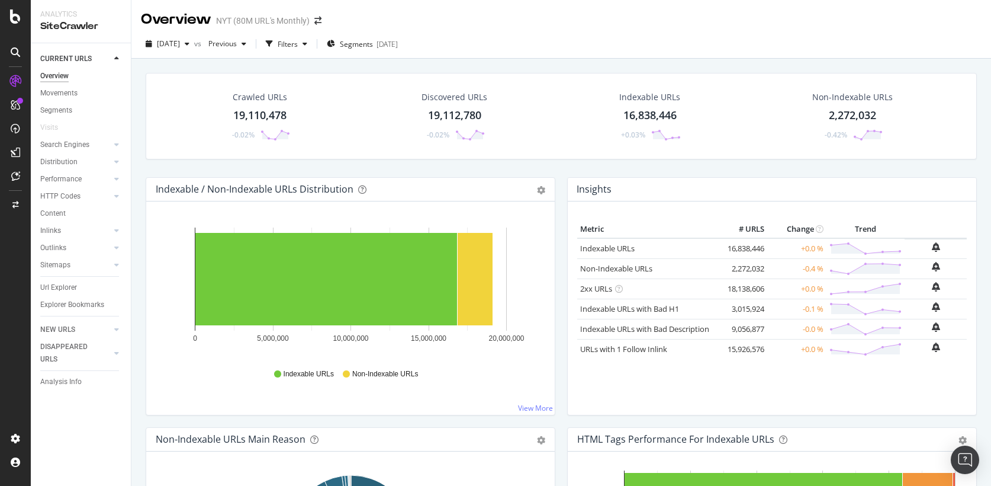 Image resolution: width=991 pixels, height=486 pixels. Describe the element at coordinates (81, 14) in the screenshot. I see `div: Analytics` at that location.